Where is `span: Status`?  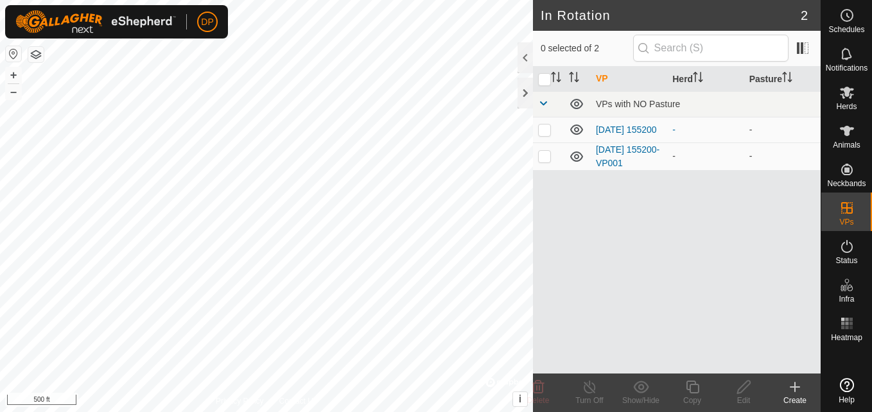 span: Status is located at coordinates (847, 261).